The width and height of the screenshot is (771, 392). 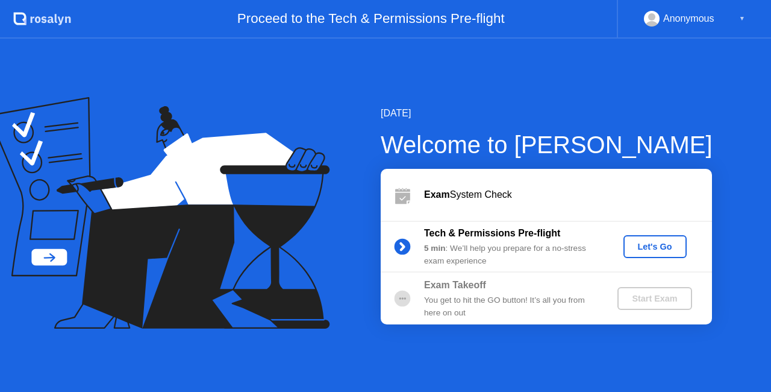 What do you see at coordinates (568, 195) in the screenshot?
I see `div: System Check` at bounding box center [568, 195].